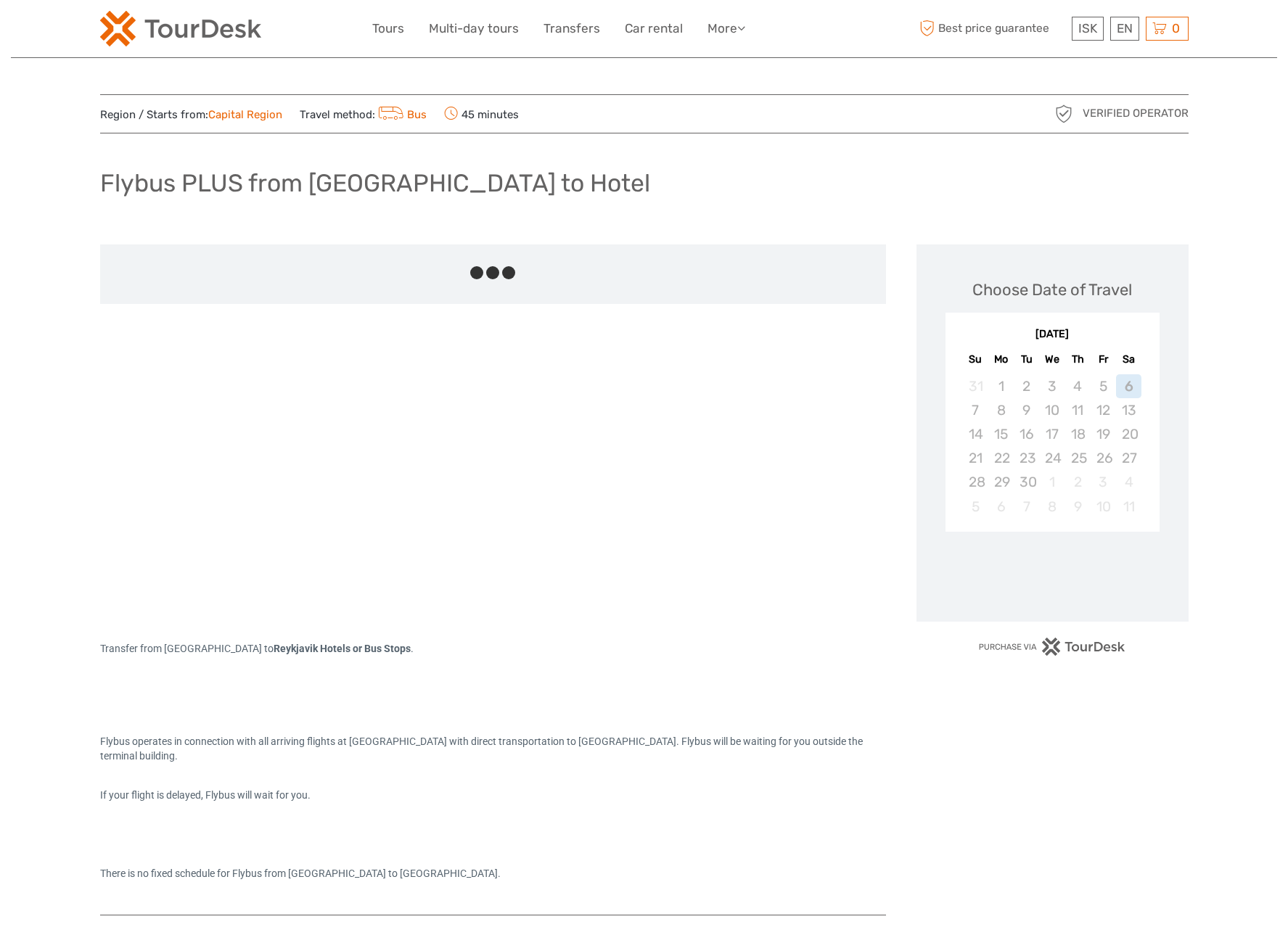 Image resolution: width=1288 pixels, height=927 pixels. I want to click on div: Not available Thursday, September 4th, 2025, so click(1078, 386).